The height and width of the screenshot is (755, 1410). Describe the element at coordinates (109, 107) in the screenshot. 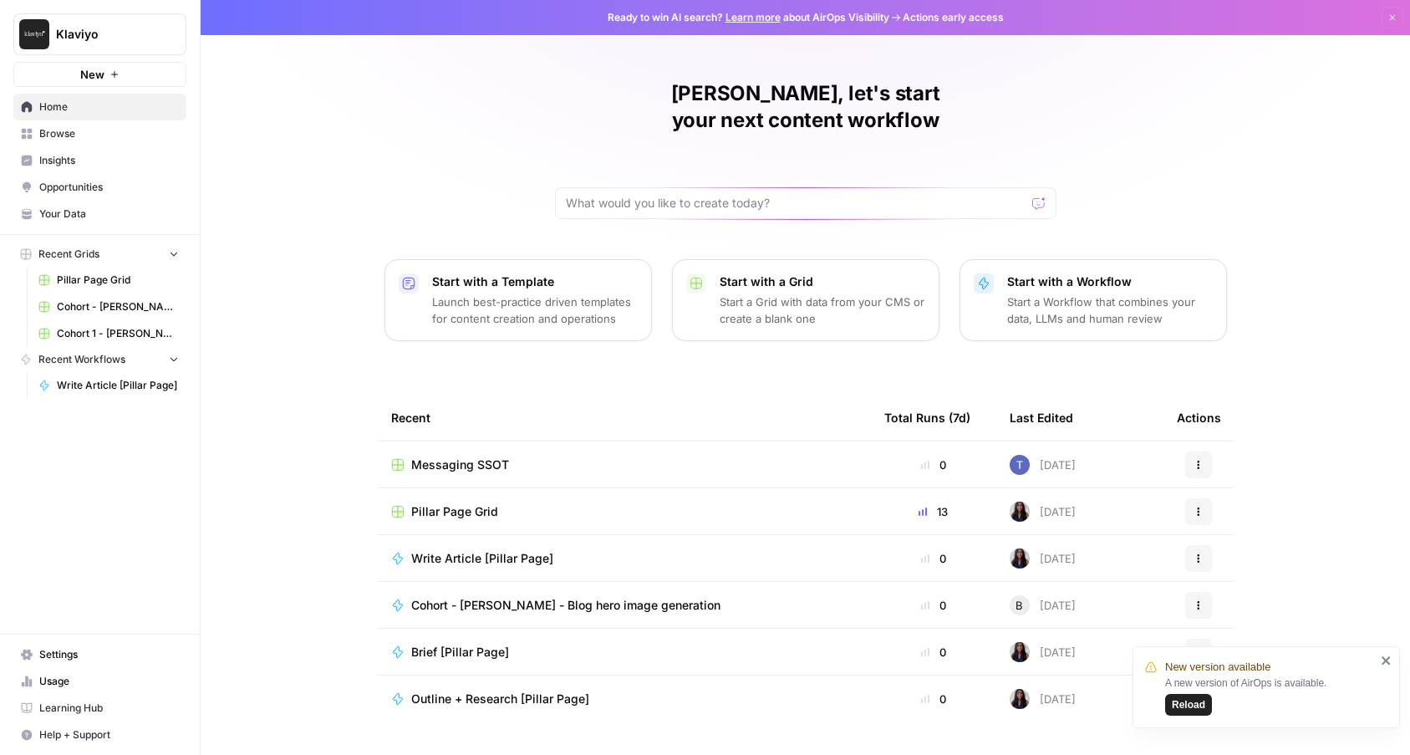

I see `span: Home` at that location.